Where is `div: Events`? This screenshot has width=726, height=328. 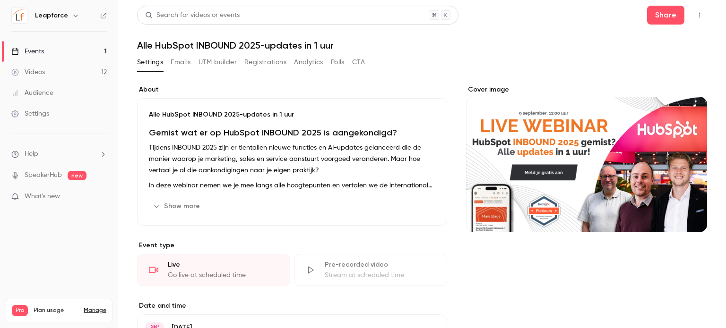
div: Events is located at coordinates (27, 52).